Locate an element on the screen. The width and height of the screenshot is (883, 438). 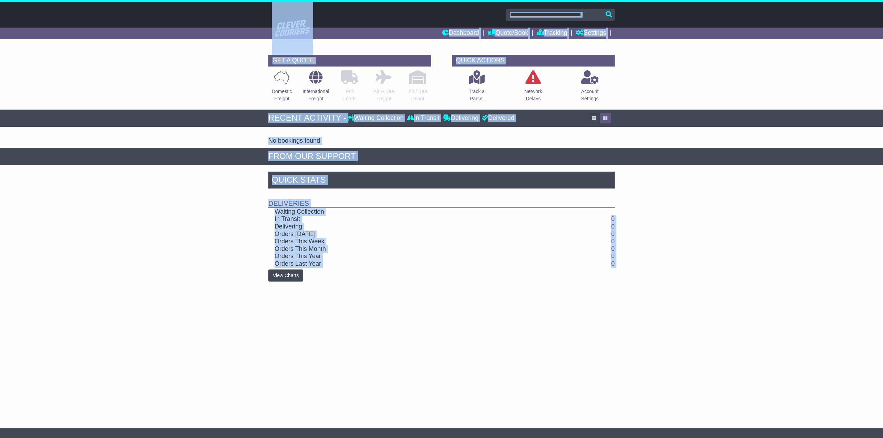
a: NetworkDelays is located at coordinates (533, 88).